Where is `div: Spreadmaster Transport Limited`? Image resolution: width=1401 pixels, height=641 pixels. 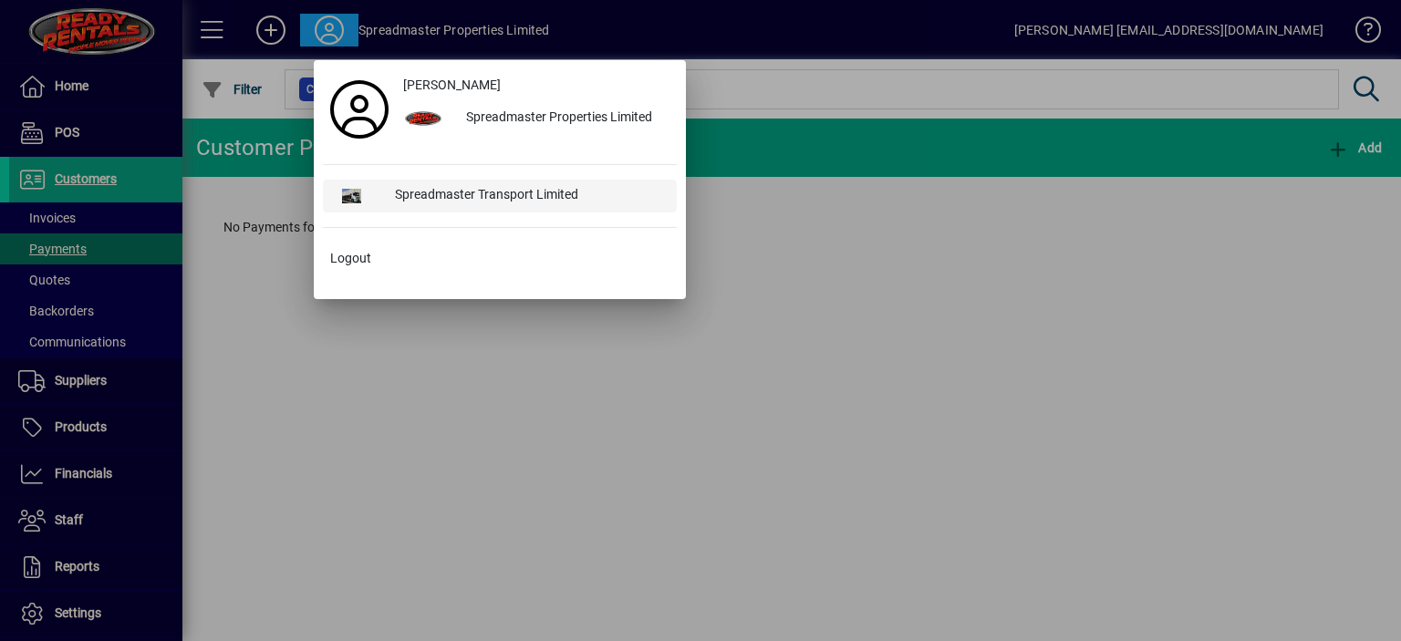
div: Spreadmaster Transport Limited is located at coordinates (528, 196).